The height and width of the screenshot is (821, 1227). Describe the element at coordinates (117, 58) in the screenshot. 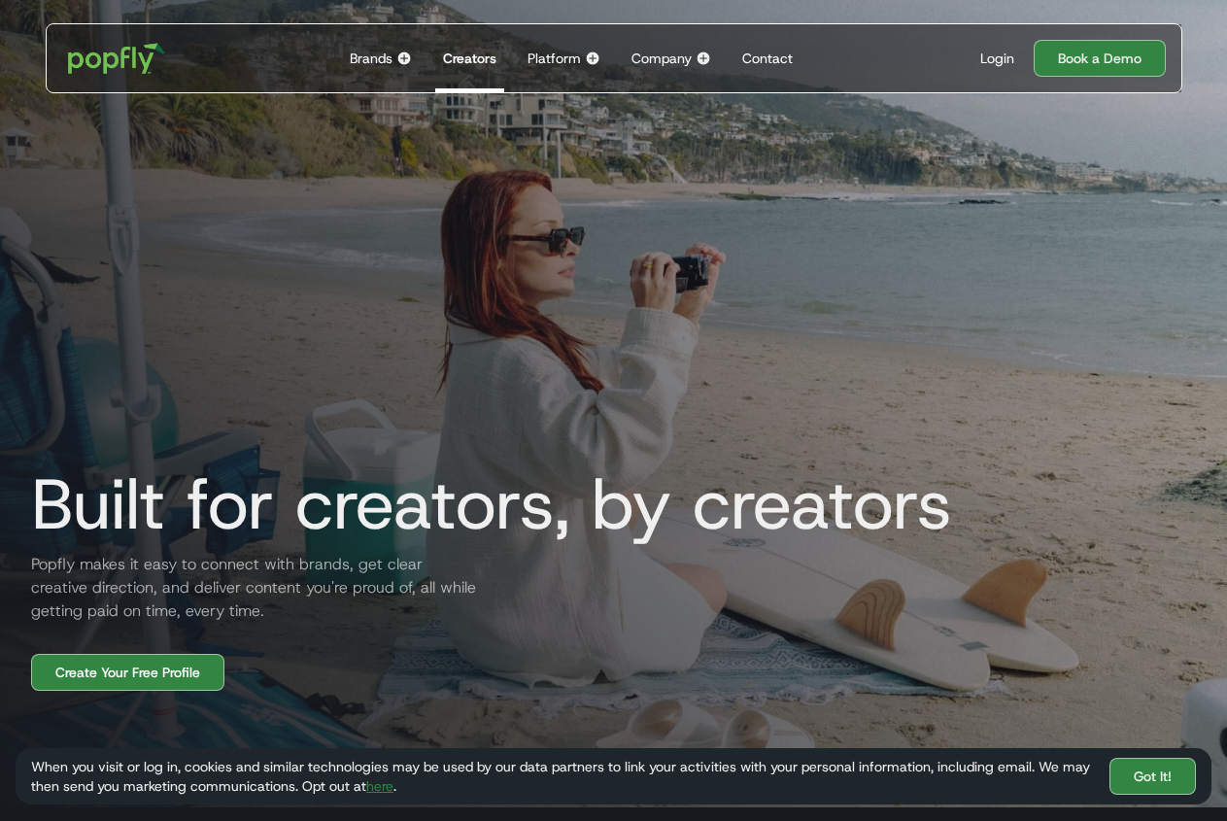

I see `a: home` at that location.